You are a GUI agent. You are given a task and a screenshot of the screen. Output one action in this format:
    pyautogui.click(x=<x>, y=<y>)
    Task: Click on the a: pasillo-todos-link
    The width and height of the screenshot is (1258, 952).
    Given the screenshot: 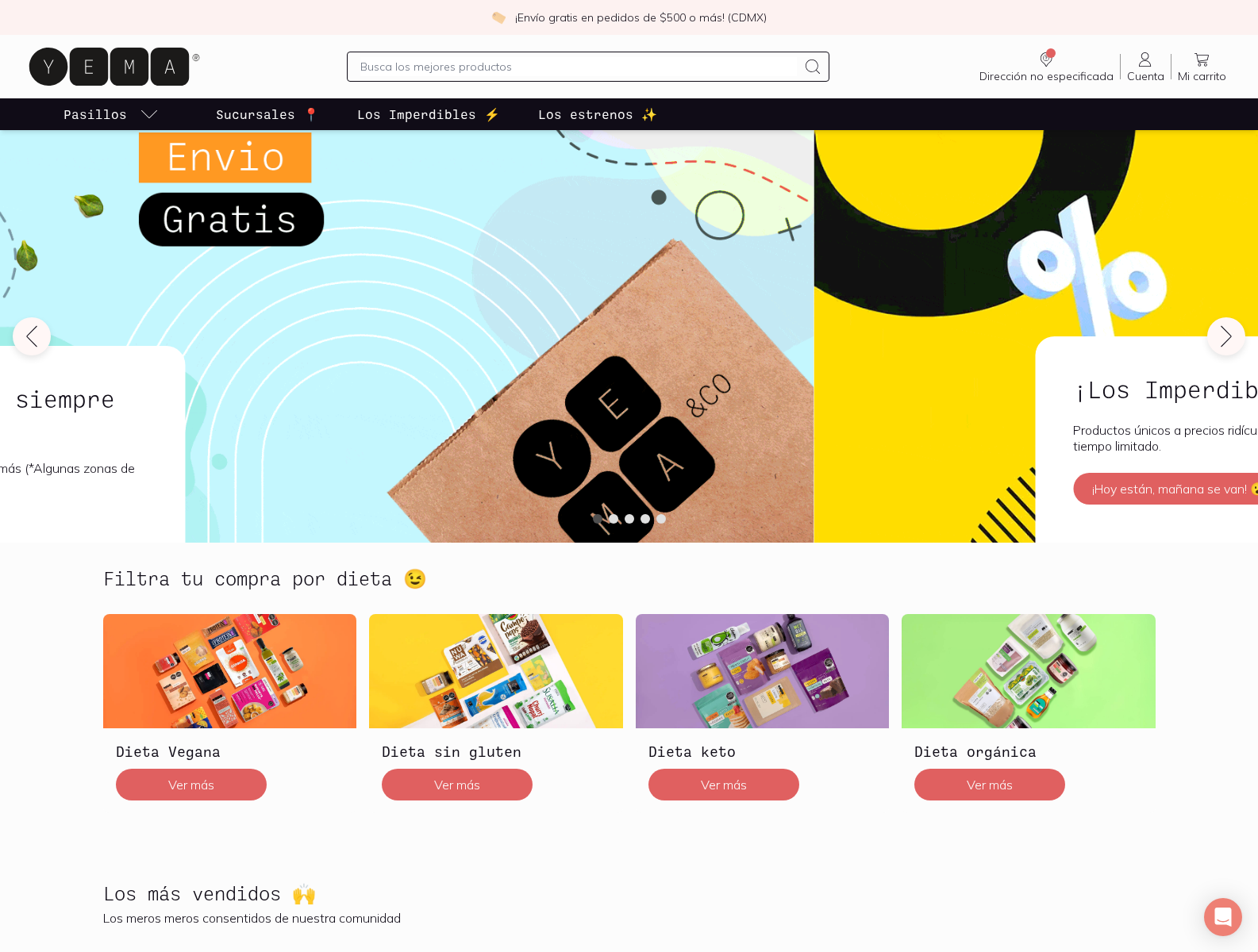 What is the action you would take?
    pyautogui.click(x=111, y=115)
    